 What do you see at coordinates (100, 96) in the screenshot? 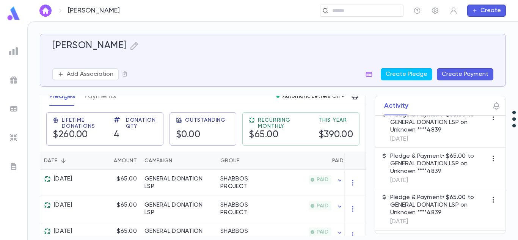
I see `button: Payments` at bounding box center [100, 96].